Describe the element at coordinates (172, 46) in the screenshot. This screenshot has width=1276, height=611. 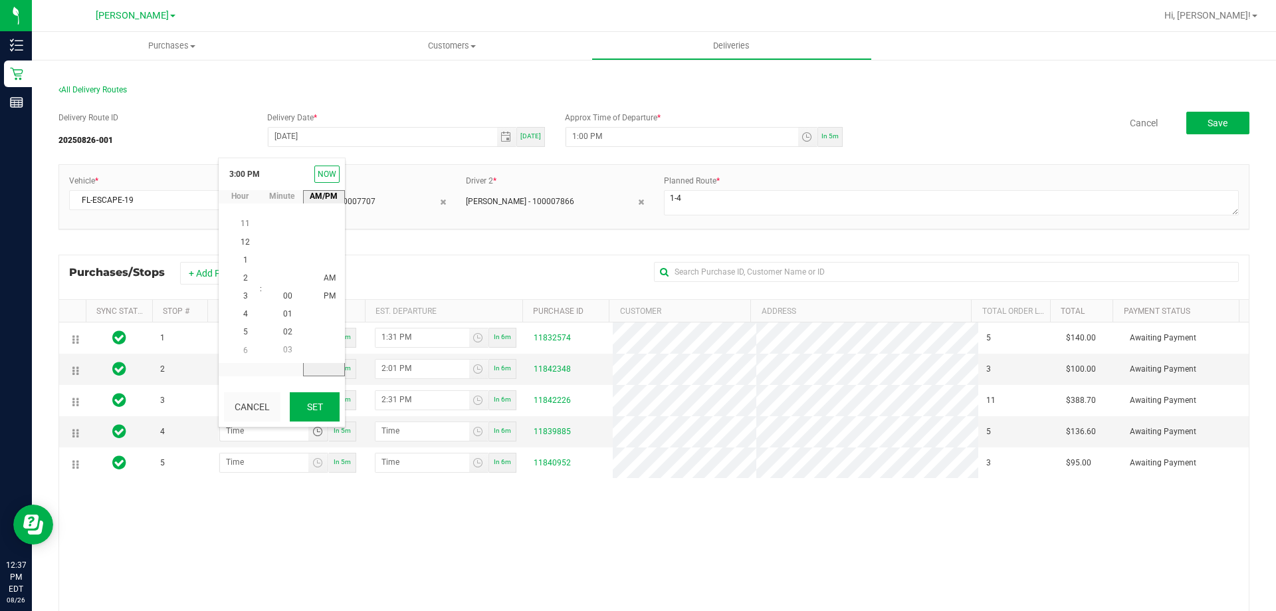
I see `a: Purchases` at that location.